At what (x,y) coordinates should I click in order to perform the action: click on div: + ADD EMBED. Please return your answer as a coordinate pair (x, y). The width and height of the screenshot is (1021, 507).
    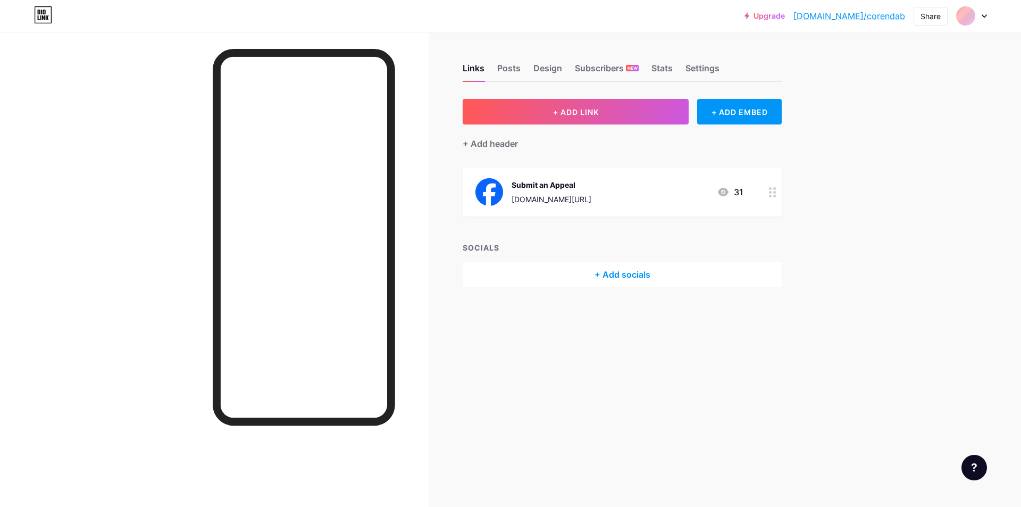
    Looking at the image, I should click on (739, 112).